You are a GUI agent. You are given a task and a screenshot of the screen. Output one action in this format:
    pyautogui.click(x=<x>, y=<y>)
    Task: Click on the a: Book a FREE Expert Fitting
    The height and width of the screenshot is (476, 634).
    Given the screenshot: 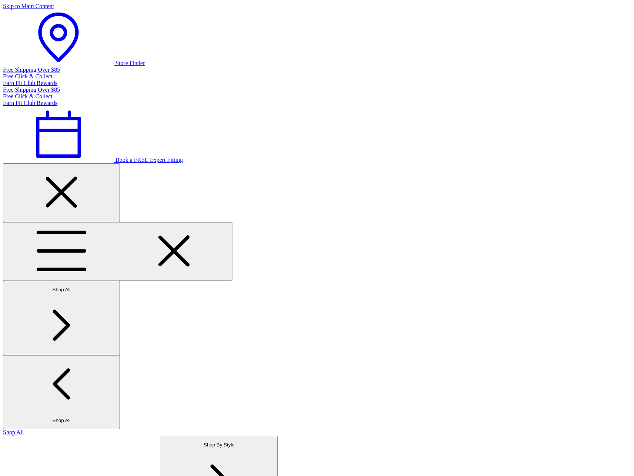 What is the action you would take?
    pyautogui.click(x=93, y=160)
    